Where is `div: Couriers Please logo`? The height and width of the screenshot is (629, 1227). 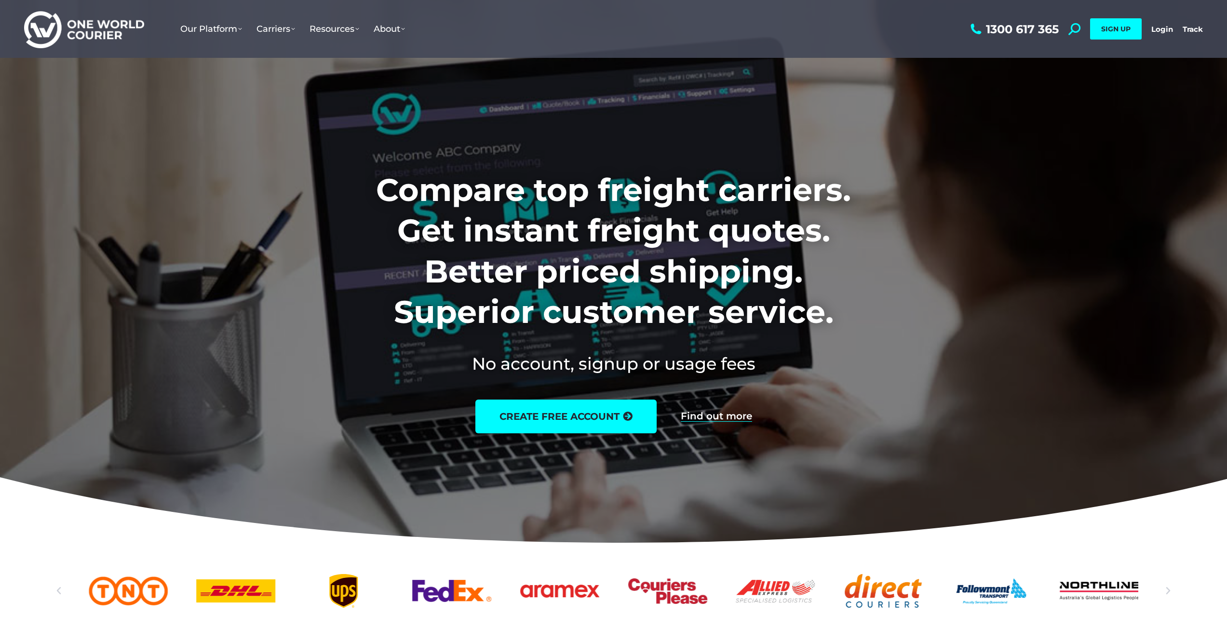 div: Couriers Please logo is located at coordinates (668, 591).